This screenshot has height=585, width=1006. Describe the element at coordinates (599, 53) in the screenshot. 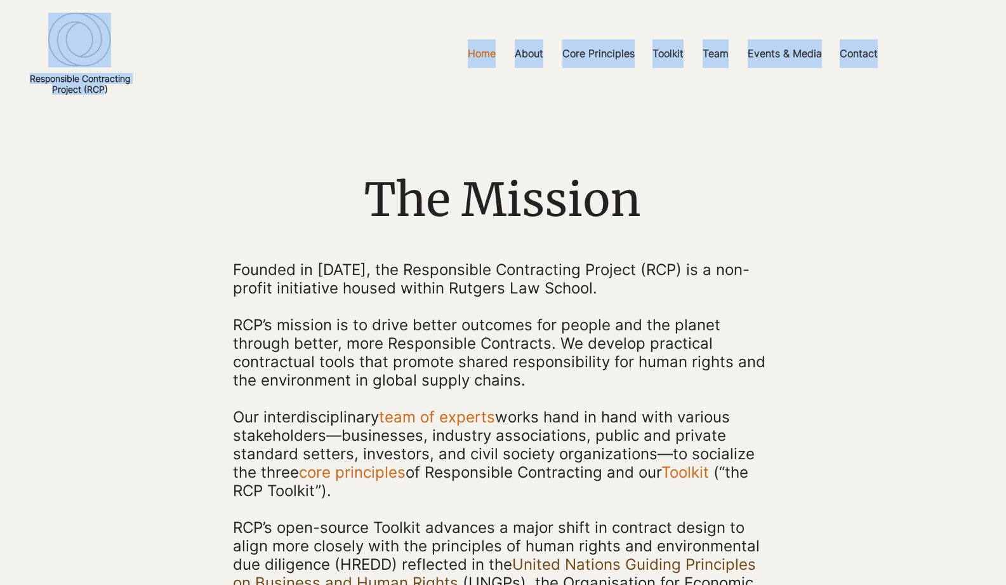

I see `p: Core Principles` at that location.